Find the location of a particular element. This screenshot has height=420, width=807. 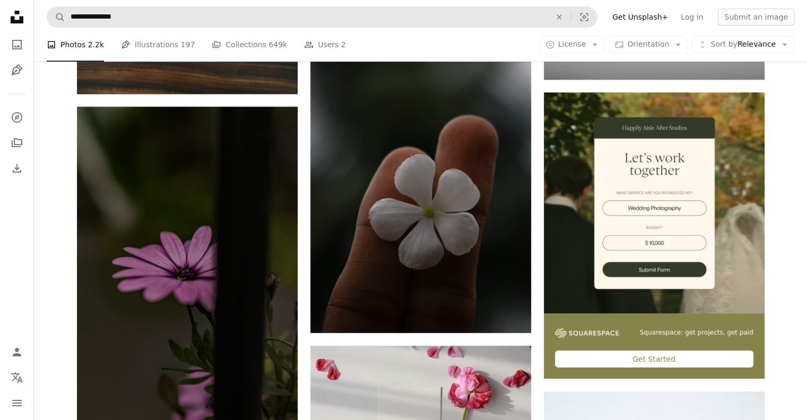

span: Relevance is located at coordinates (743, 45).